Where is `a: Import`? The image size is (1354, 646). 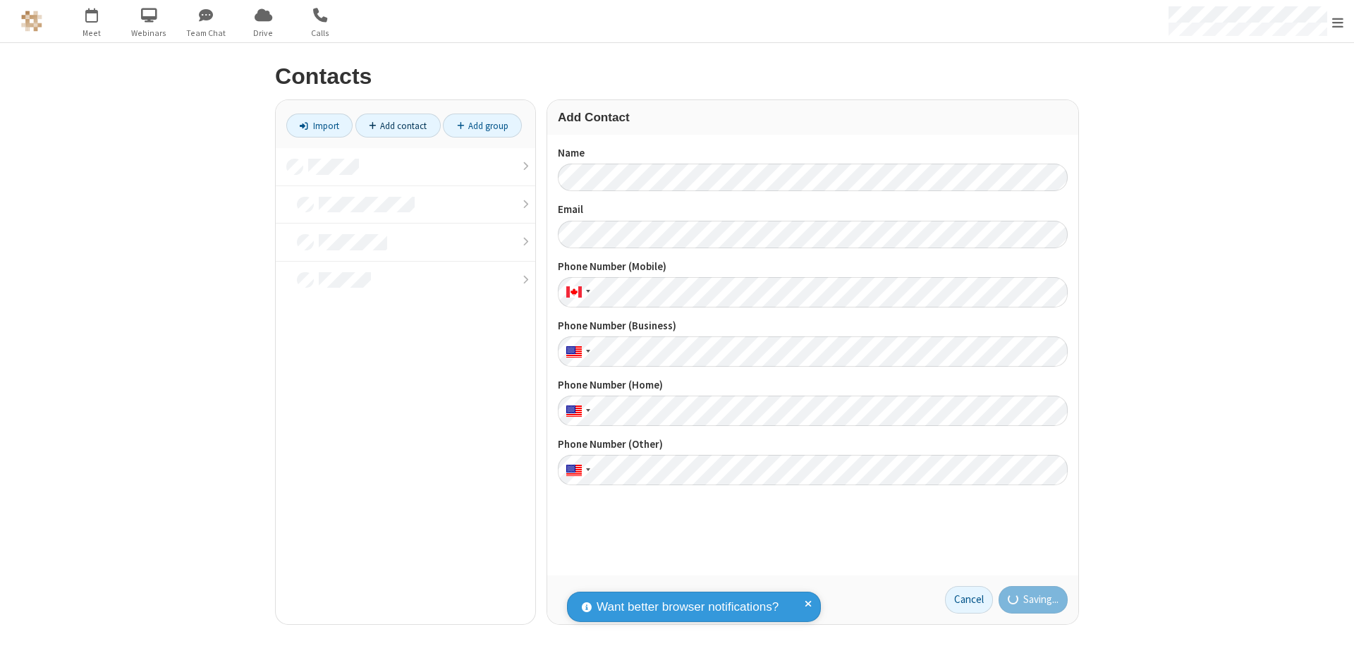
a: Import is located at coordinates (320, 126).